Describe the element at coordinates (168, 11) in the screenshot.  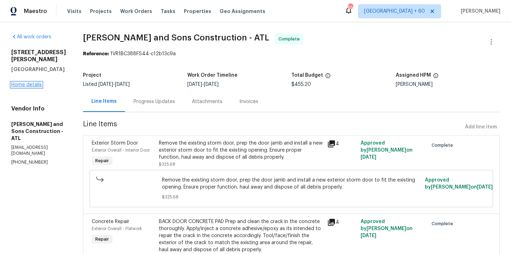
I see `span: Tasks` at that location.